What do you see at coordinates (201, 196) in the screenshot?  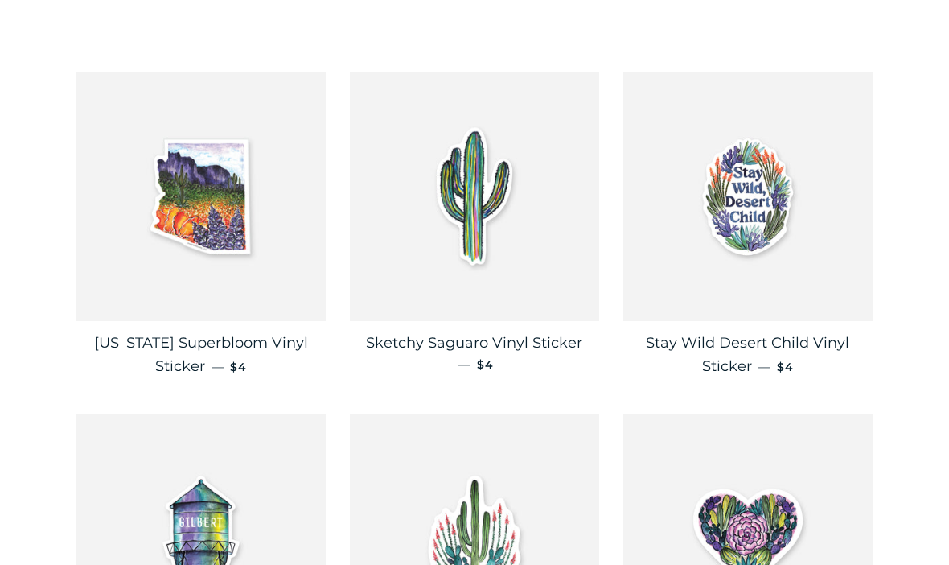 I see `a: Arizona Superbloom Vinyl Sticker` at bounding box center [201, 196].